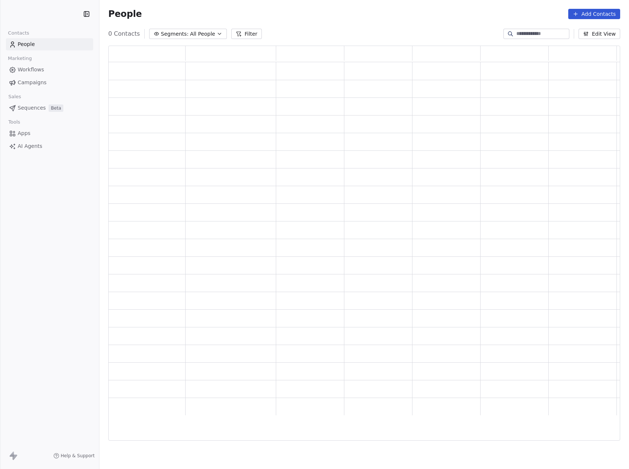  What do you see at coordinates (18, 33) in the screenshot?
I see `span: Contacts` at bounding box center [18, 33].